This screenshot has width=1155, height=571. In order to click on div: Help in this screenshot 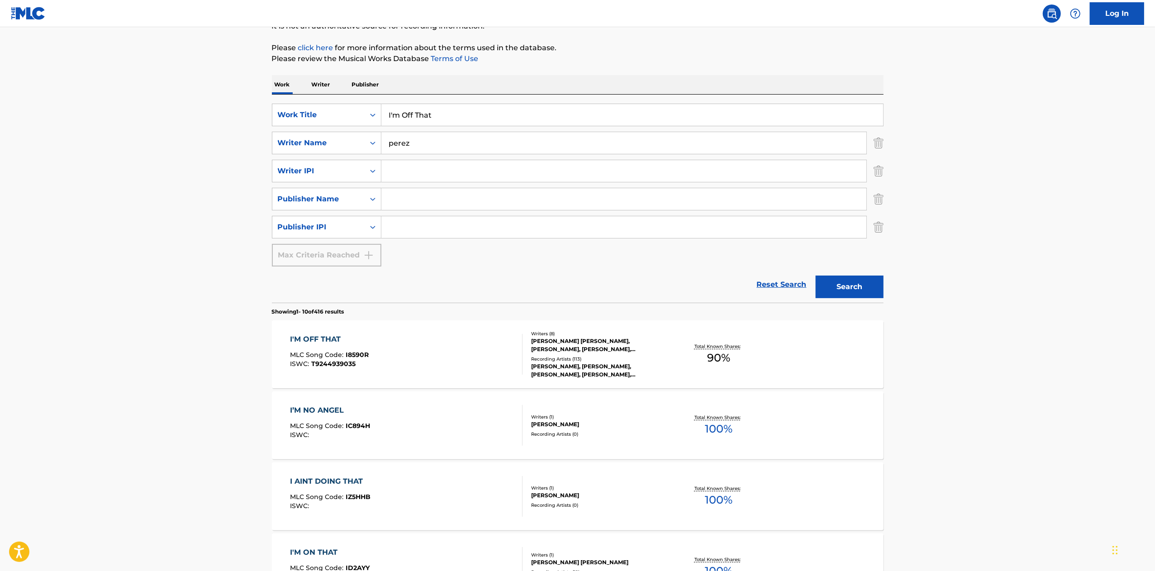, I will do `click(1076, 14)`.